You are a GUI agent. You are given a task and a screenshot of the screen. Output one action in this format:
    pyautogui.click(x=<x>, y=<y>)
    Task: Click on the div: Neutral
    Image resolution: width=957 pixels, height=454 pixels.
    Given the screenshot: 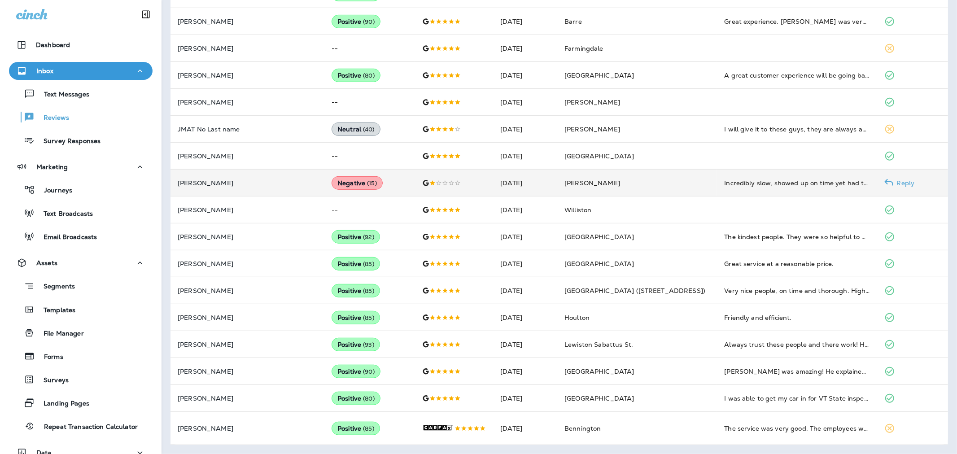 What is the action you would take?
    pyautogui.click(x=356, y=129)
    